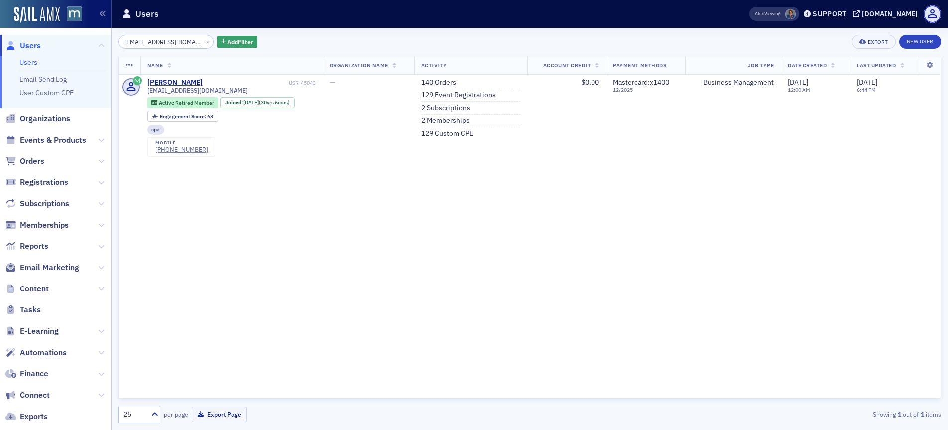 Image resolution: width=948 pixels, height=430 pixels. I want to click on time: 6:44 PM, so click(867, 90).